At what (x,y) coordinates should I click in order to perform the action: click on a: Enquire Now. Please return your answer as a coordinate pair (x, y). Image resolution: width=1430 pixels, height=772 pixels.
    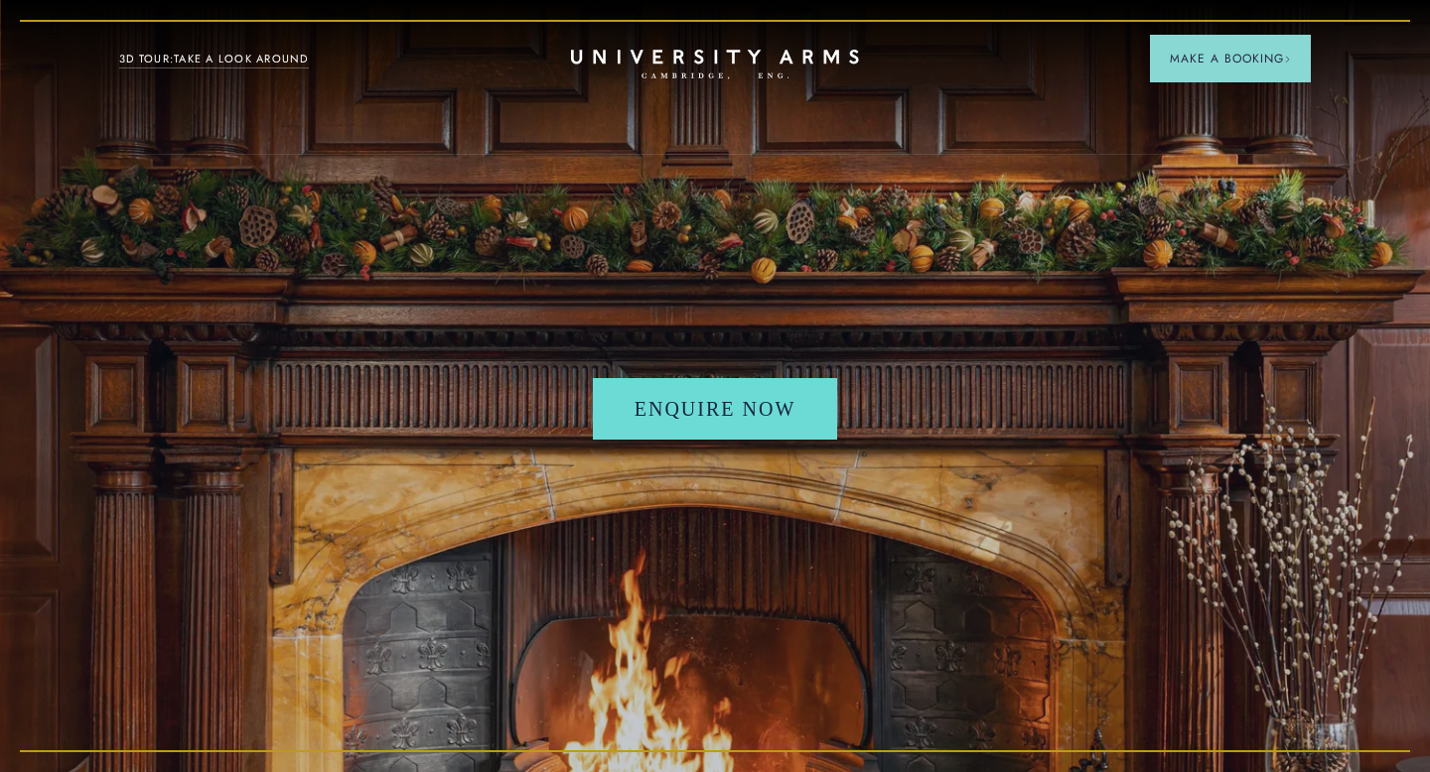
    Looking at the image, I should click on (715, 409).